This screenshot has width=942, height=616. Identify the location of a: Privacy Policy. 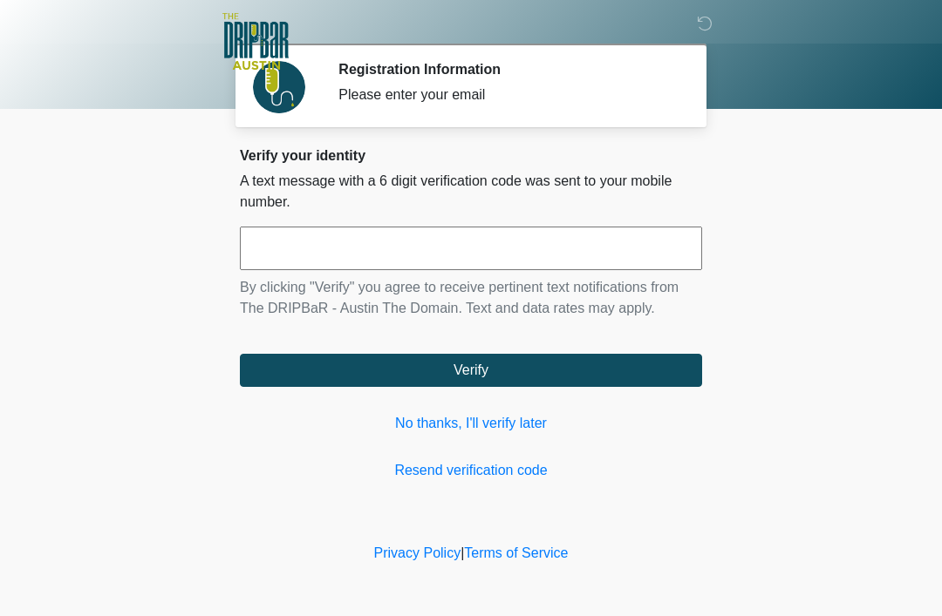
(418, 553).